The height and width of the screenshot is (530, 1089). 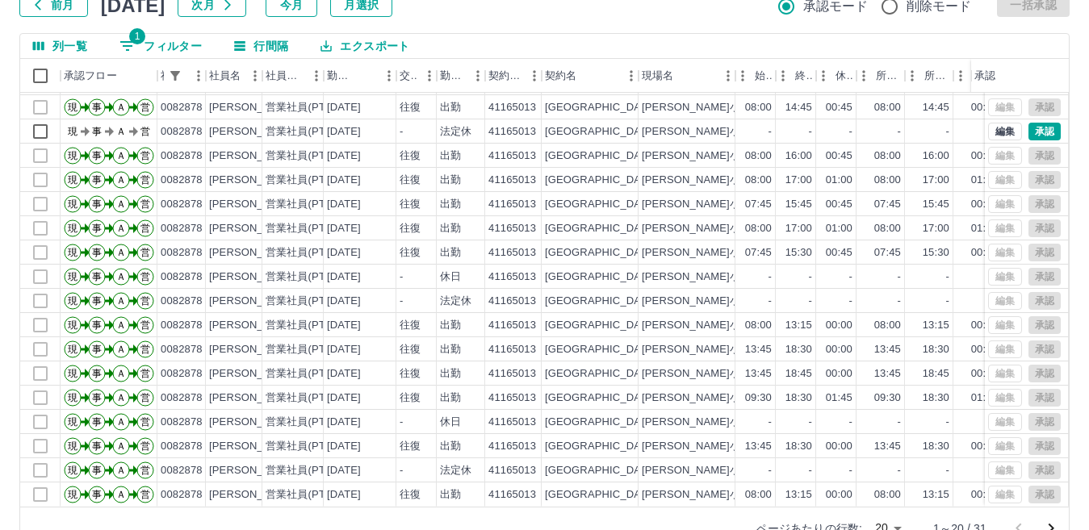 What do you see at coordinates (937, 76) in the screenshot?
I see `div: 所定終業` at bounding box center [937, 76].